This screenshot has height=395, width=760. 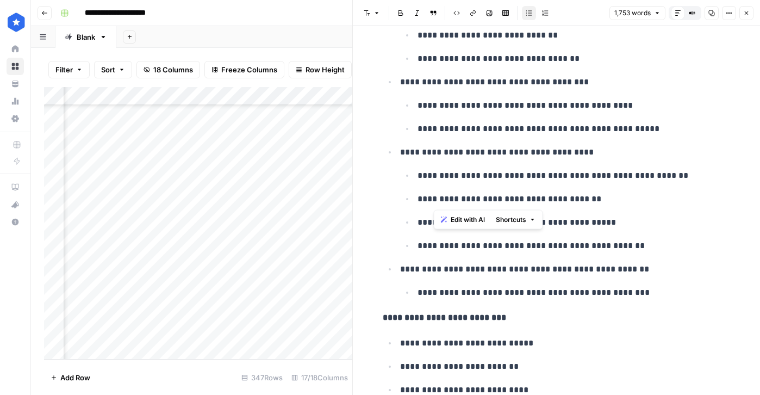 What do you see at coordinates (15, 84) in the screenshot?
I see `a: Your Data` at bounding box center [15, 84].